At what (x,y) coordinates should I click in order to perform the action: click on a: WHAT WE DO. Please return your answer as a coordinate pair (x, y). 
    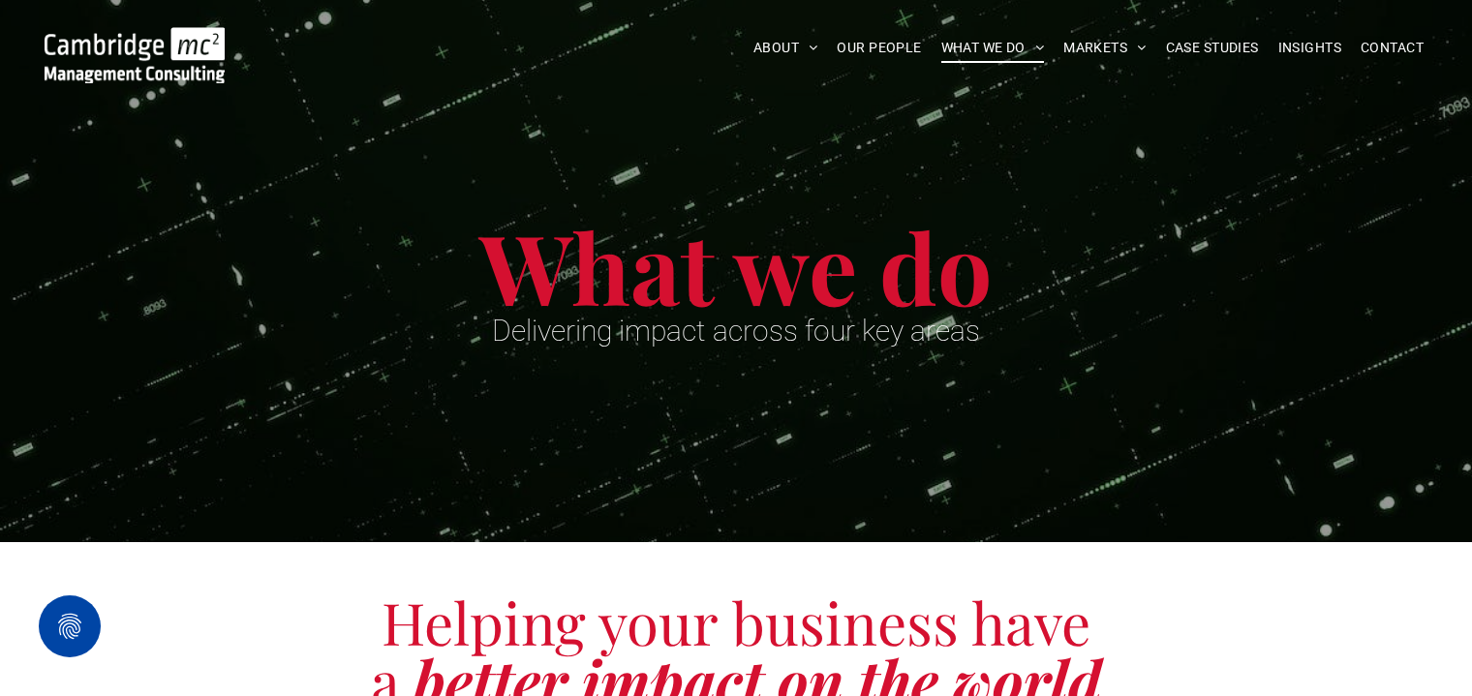
    Looking at the image, I should click on (992, 47).